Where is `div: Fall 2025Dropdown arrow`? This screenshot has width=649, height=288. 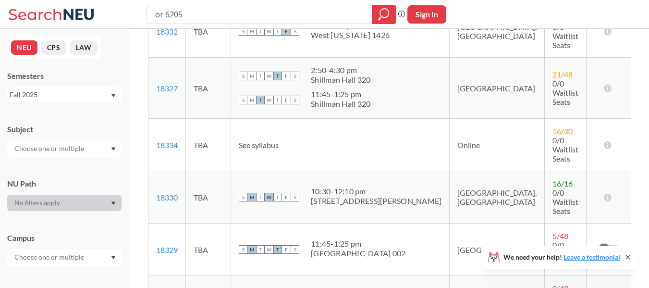
div: Fall 2025Dropdown arrow is located at coordinates (64, 95).